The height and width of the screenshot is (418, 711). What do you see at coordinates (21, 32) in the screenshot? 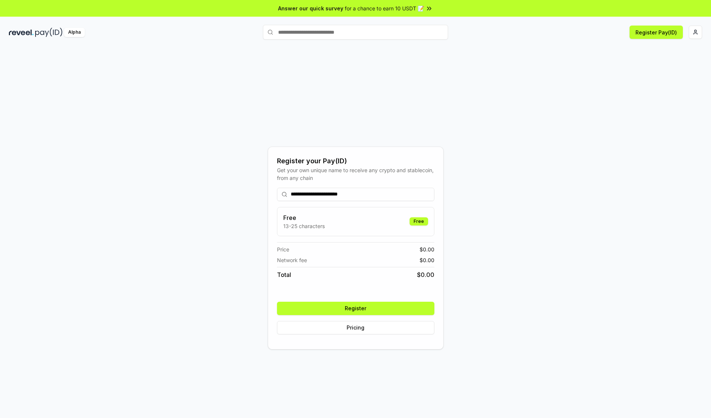
I see `img: reveel_dark` at bounding box center [21, 32].